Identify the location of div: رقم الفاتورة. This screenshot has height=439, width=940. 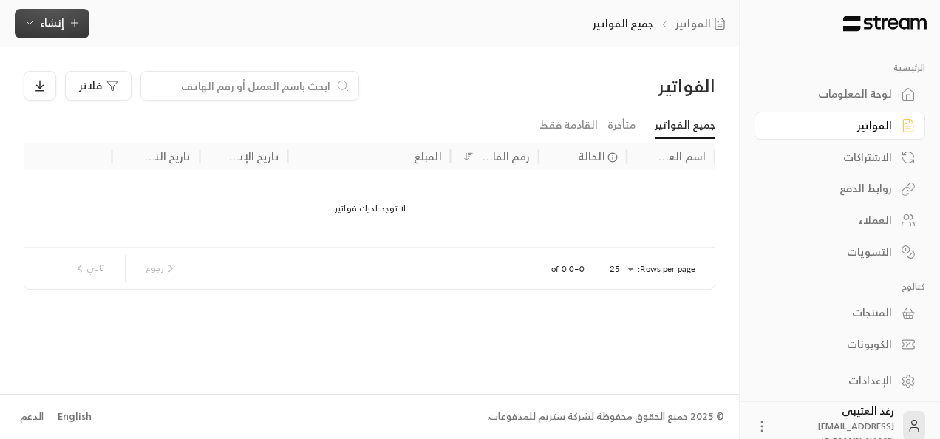
(504, 156).